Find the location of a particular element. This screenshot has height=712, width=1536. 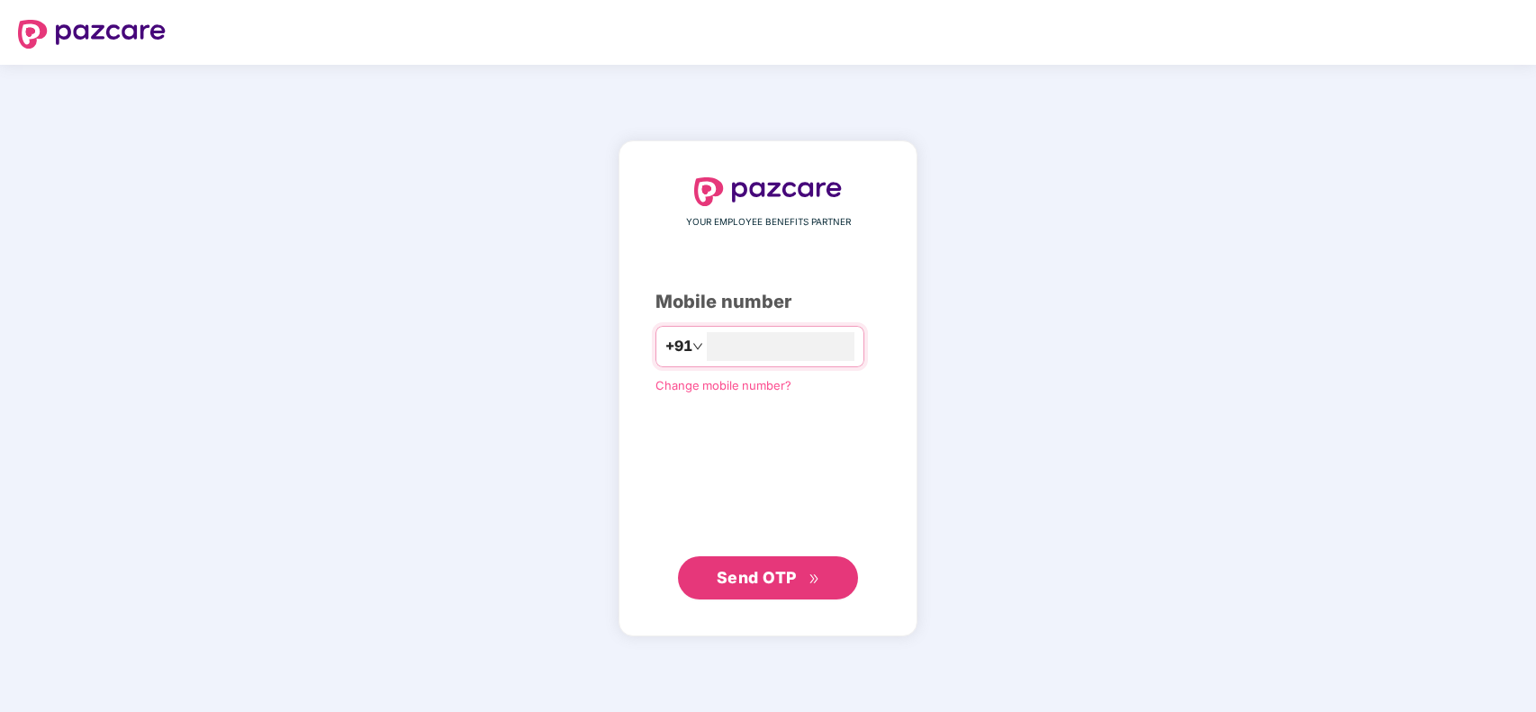

span: double-right is located at coordinates (814, 579).